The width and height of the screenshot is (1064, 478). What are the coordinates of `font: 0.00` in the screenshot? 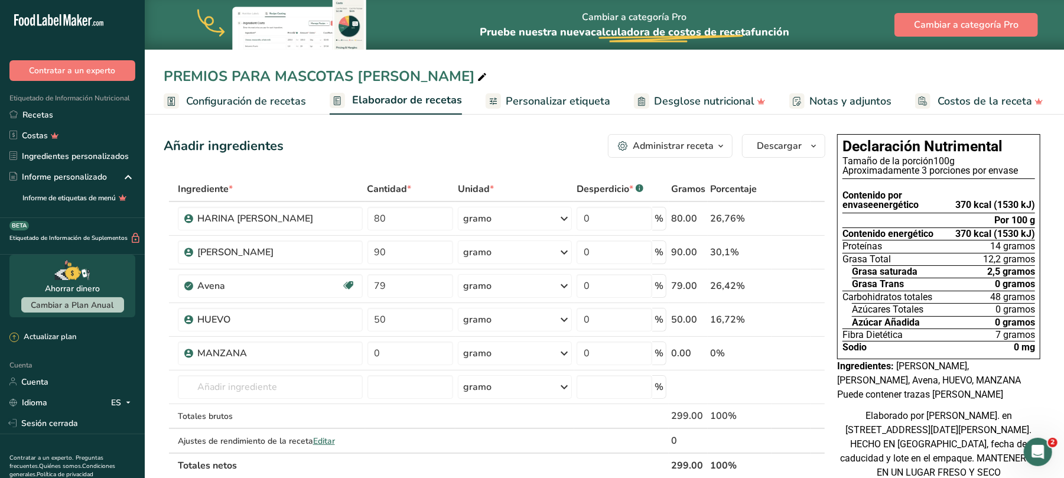 It's located at (681, 353).